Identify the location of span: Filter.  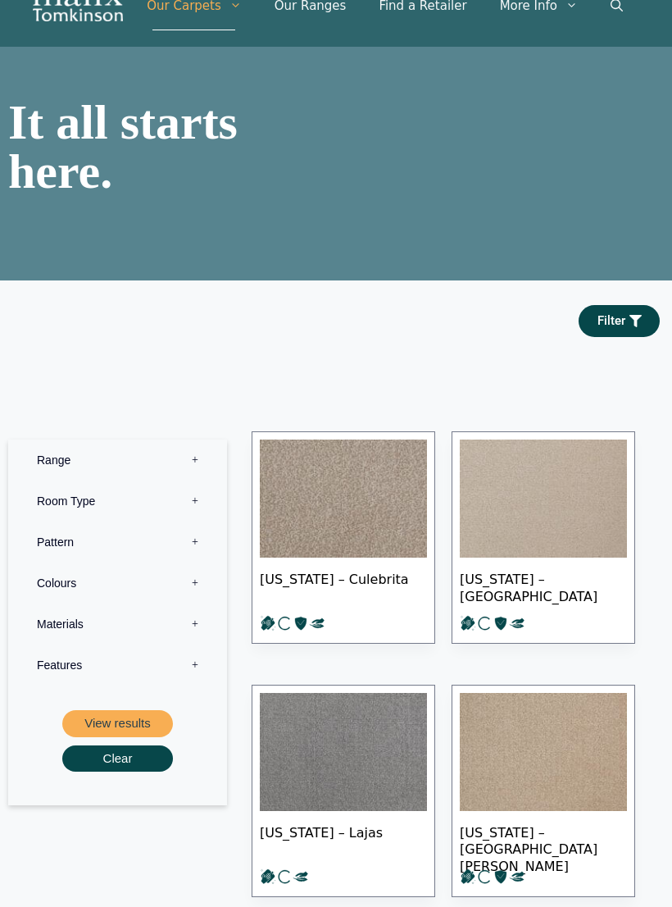
(612, 321).